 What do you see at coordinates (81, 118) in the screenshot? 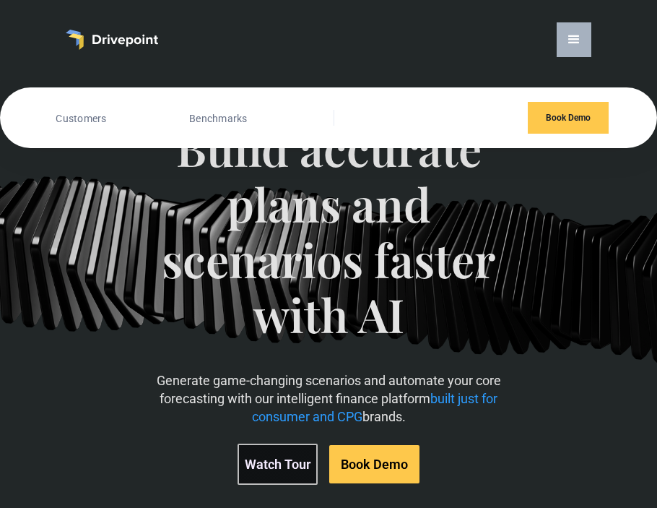
I see `a: Customers` at bounding box center [81, 118].